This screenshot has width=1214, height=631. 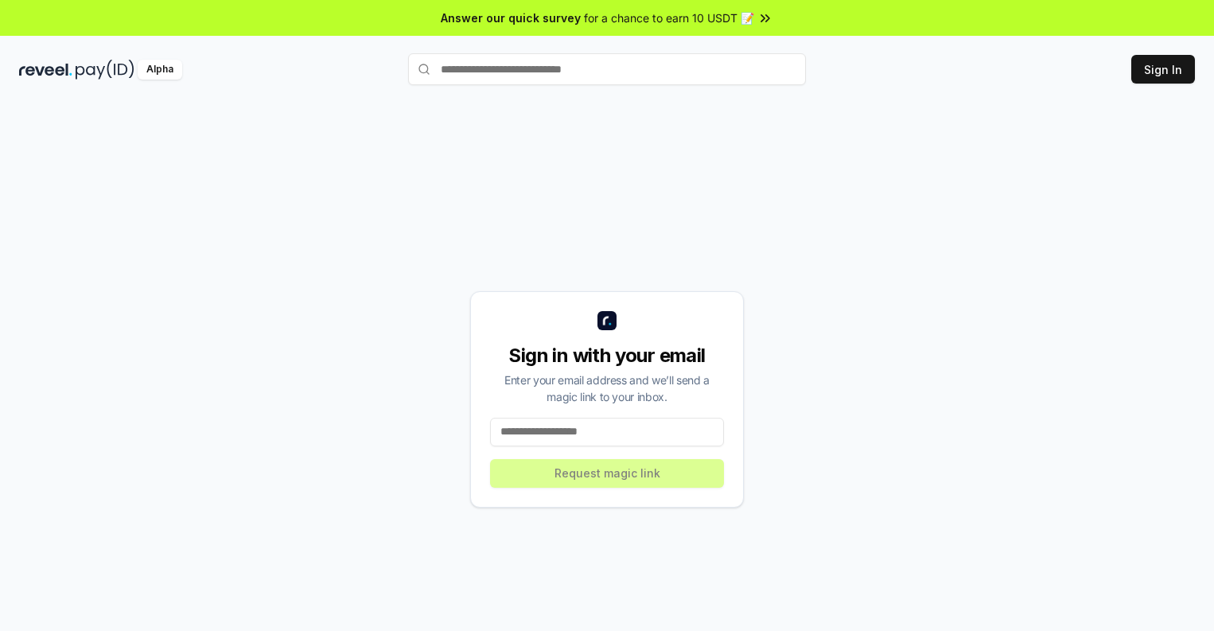 I want to click on div: Sign in with your email, so click(x=607, y=355).